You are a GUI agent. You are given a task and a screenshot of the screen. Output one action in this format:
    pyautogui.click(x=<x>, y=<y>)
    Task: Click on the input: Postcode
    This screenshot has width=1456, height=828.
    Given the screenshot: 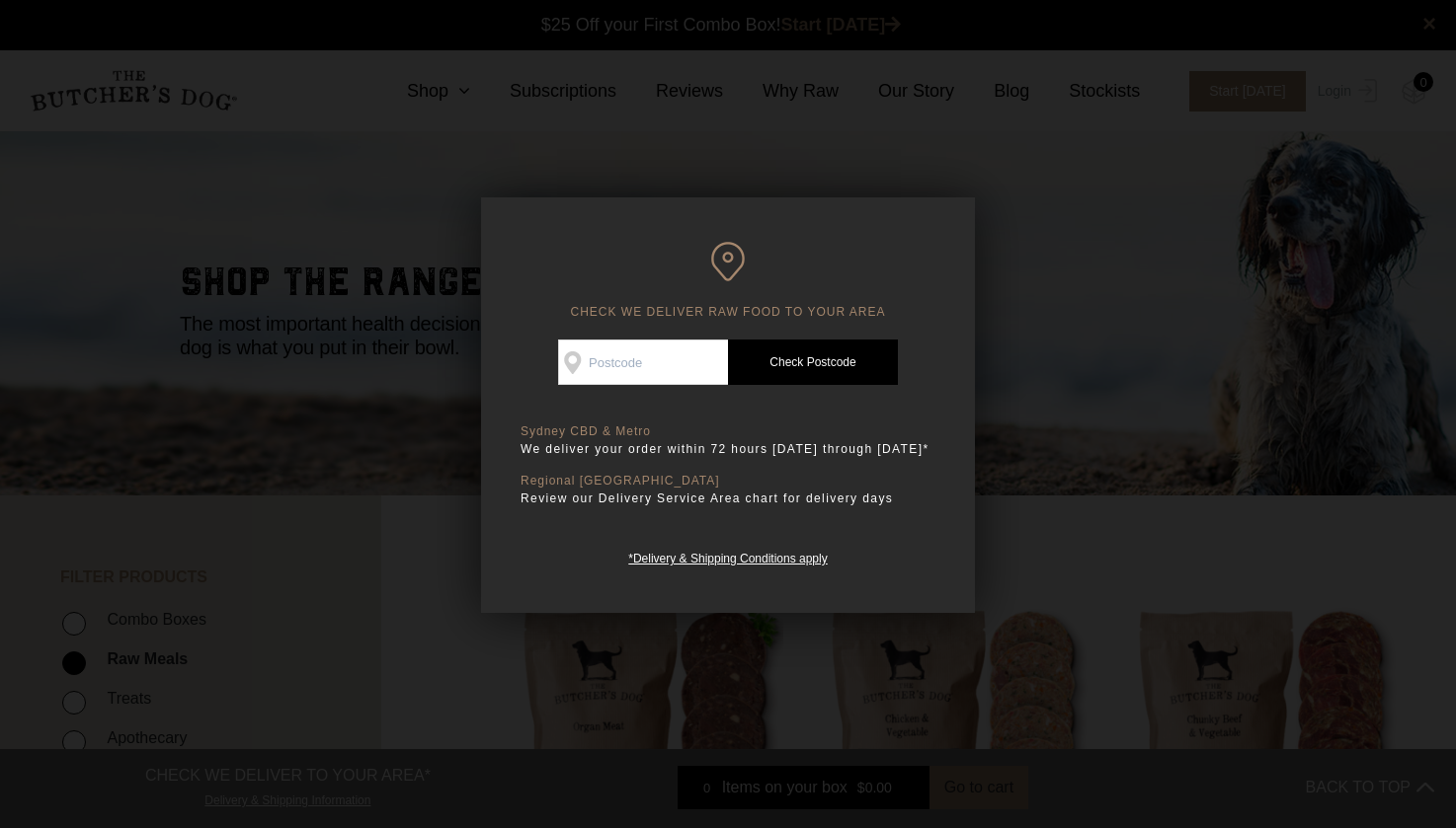 What is the action you would take?
    pyautogui.click(x=643, y=362)
    